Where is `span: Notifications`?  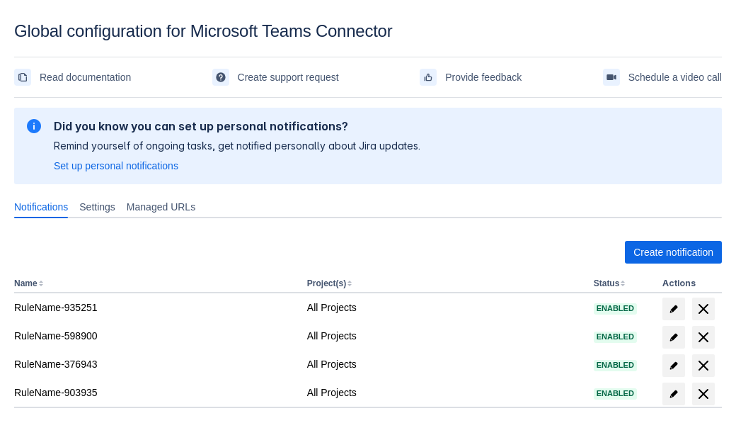
span: Notifications is located at coordinates (41, 207).